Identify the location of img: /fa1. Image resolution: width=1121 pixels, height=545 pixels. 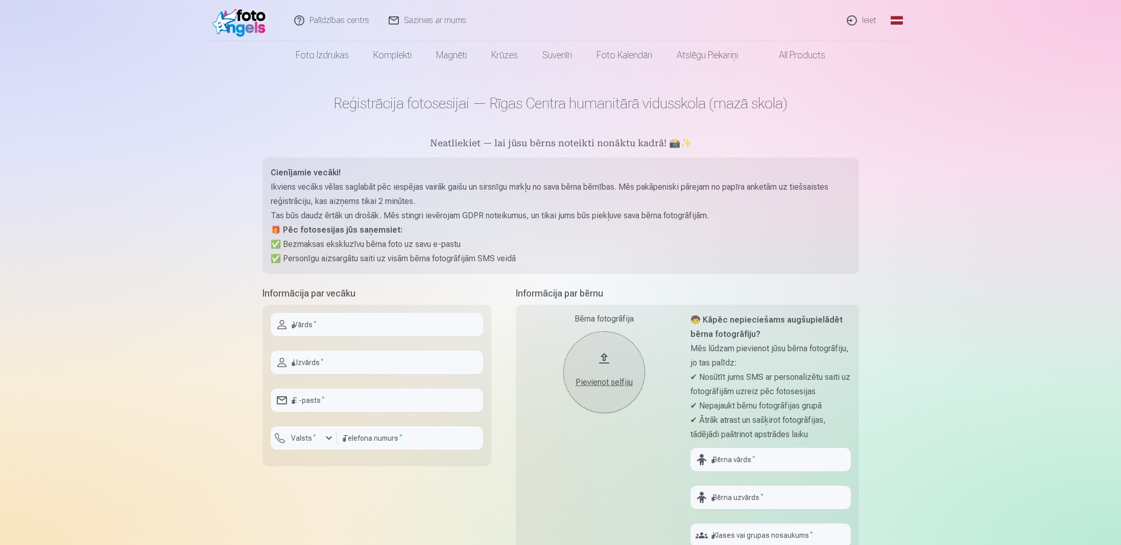
(242, 20).